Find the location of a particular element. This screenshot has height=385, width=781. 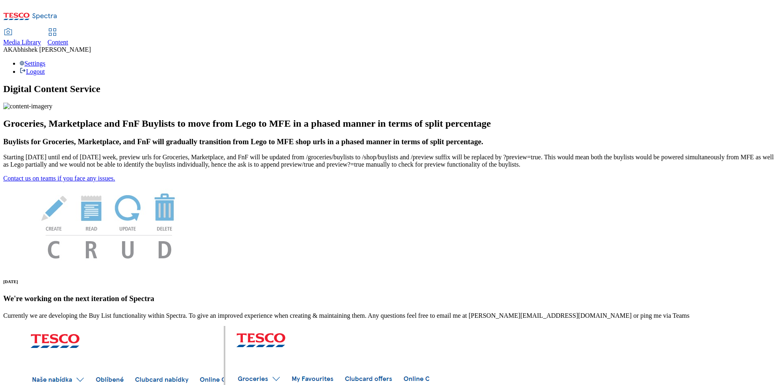

a: Content is located at coordinates (58, 37).